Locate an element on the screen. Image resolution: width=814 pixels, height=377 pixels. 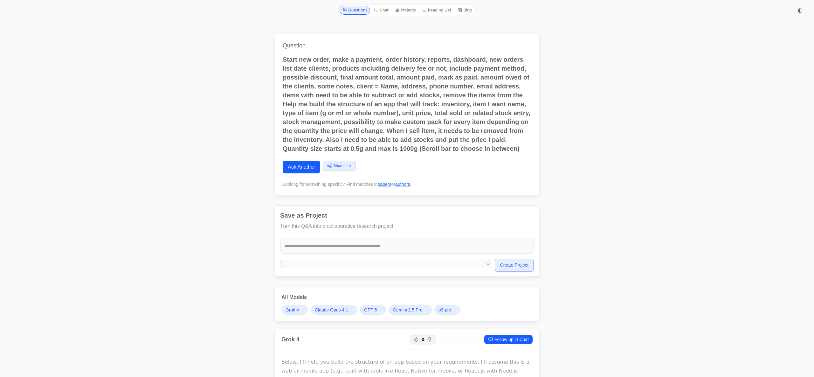
a: Reading List is located at coordinates (437, 10).